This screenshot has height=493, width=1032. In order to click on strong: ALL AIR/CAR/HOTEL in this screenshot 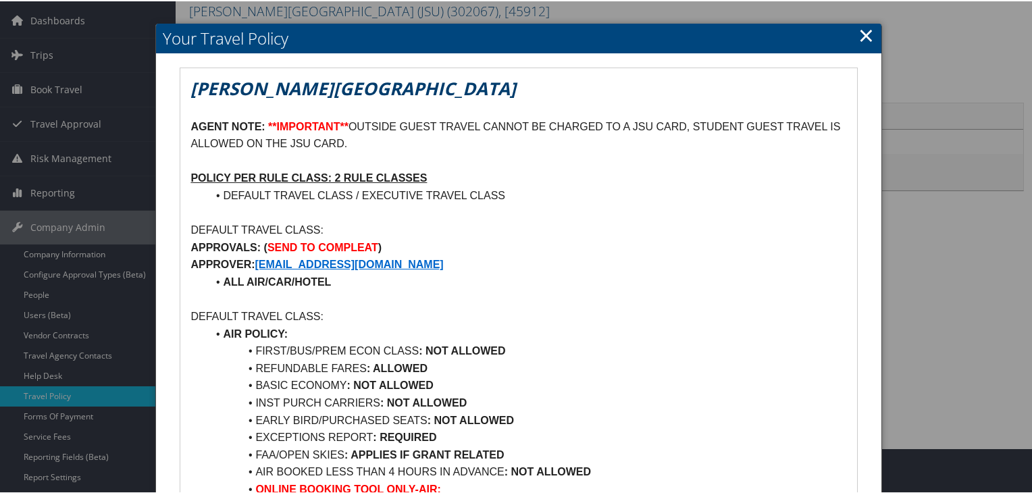, I will do `click(277, 280)`.